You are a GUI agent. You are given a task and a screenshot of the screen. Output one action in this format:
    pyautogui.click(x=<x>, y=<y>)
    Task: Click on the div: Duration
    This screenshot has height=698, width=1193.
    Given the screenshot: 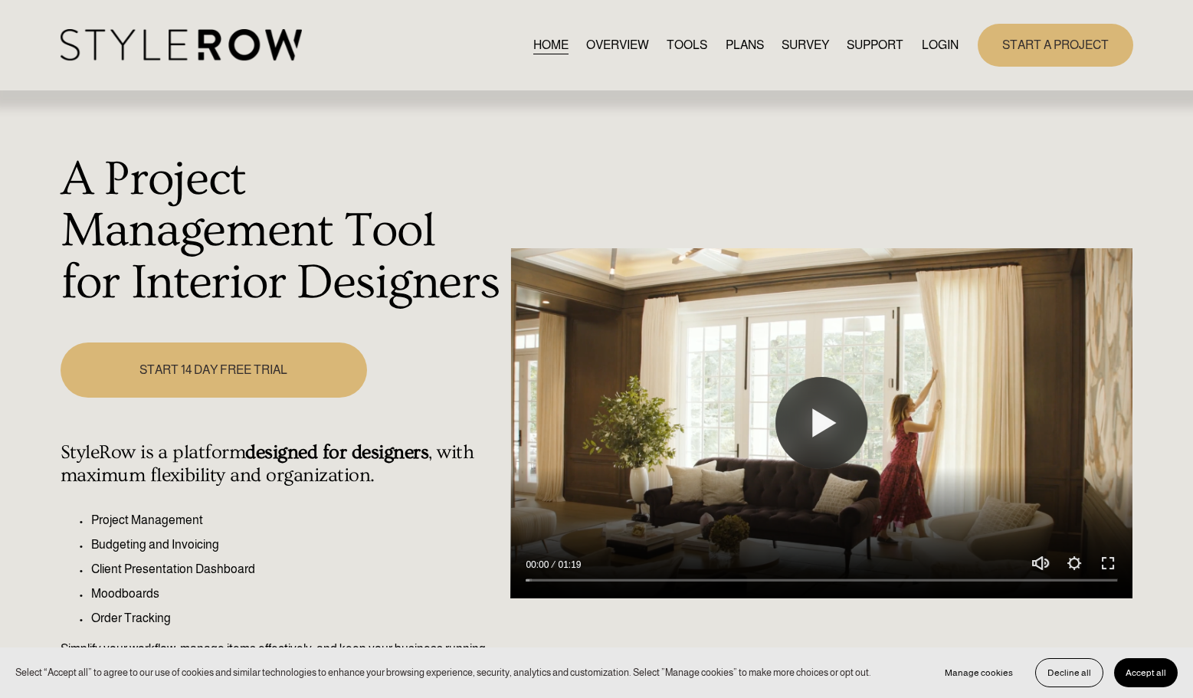 What is the action you would take?
    pyautogui.click(x=568, y=564)
    